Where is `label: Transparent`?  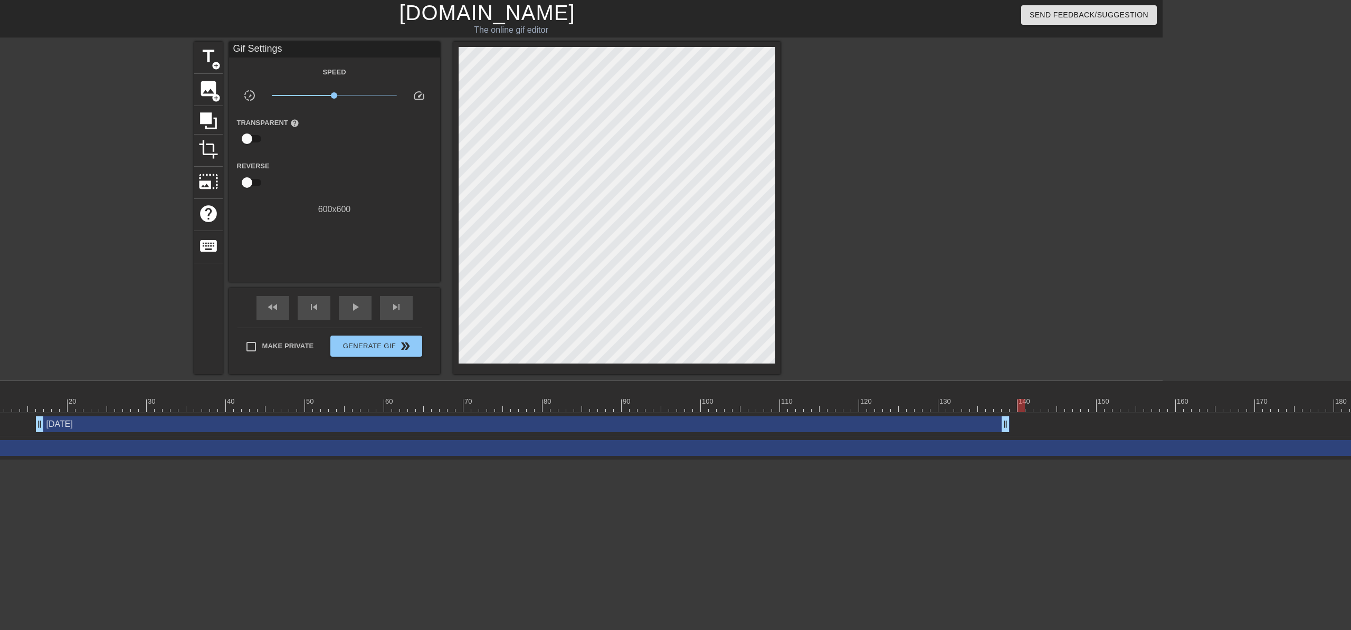
label: Transparent is located at coordinates (268, 123).